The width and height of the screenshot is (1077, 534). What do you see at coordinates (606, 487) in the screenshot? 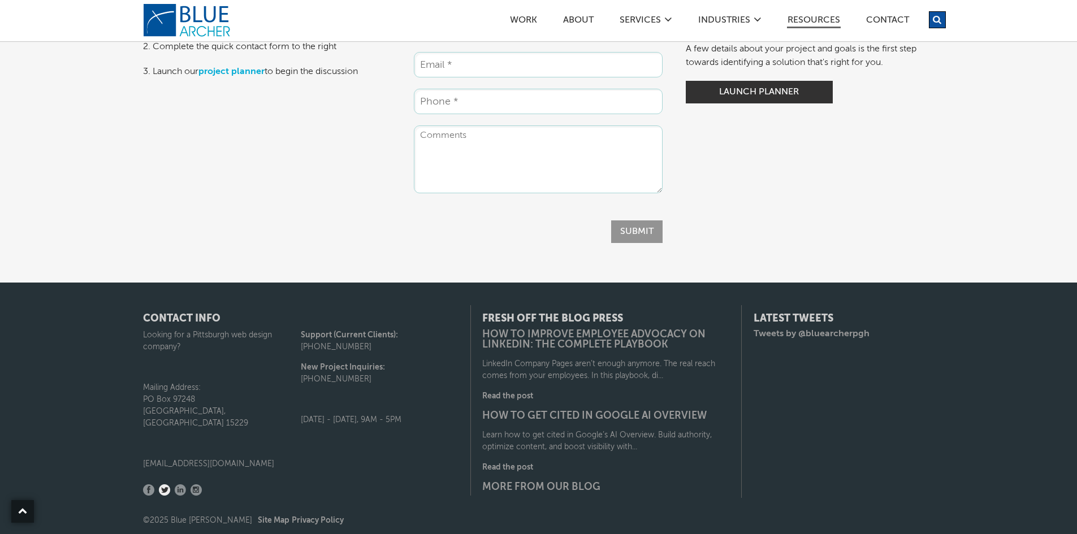
I see `a: More from our blog` at bounding box center [606, 487].